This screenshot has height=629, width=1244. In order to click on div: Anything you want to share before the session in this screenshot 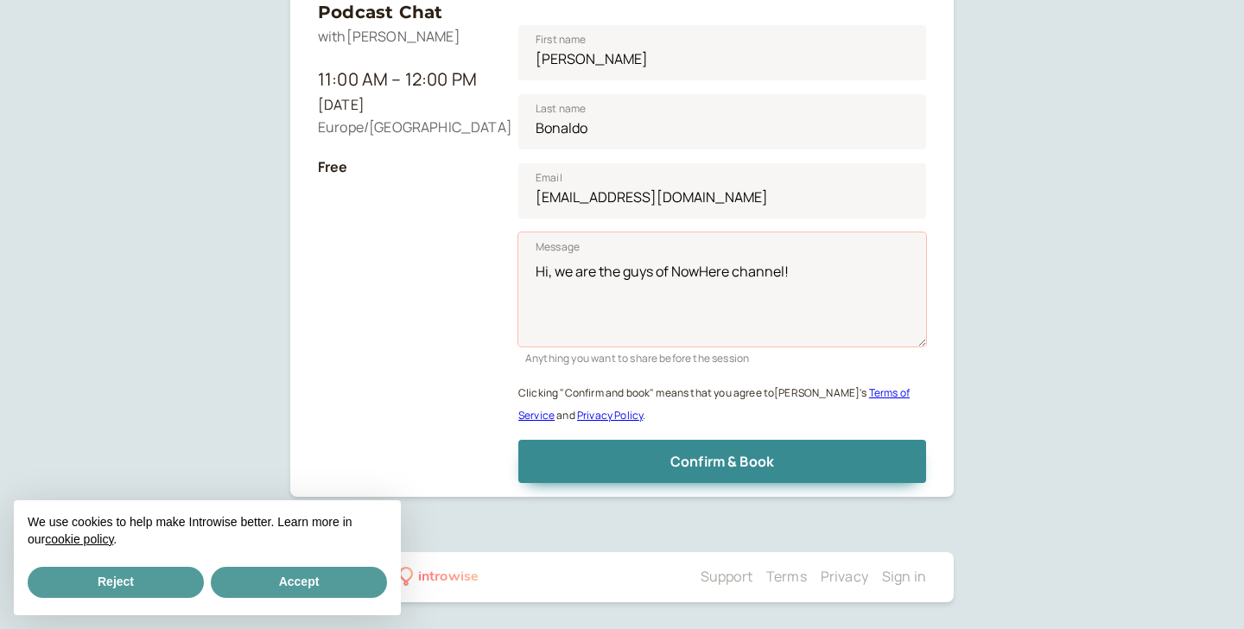, I will do `click(722, 356)`.